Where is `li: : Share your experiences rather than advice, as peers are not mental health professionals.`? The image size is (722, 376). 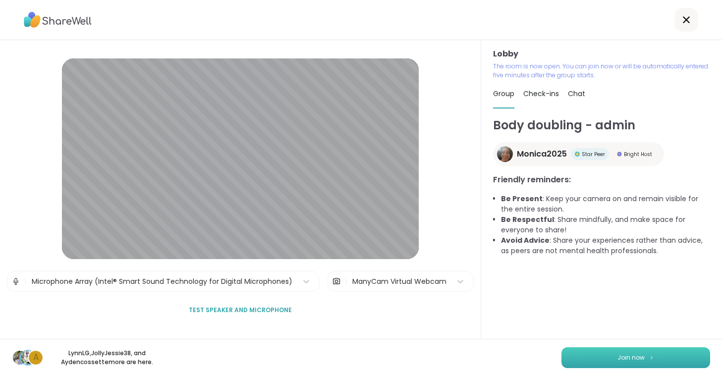 li: : Share your experiences rather than advice, as peers are not mental health professionals. is located at coordinates (606, 246).